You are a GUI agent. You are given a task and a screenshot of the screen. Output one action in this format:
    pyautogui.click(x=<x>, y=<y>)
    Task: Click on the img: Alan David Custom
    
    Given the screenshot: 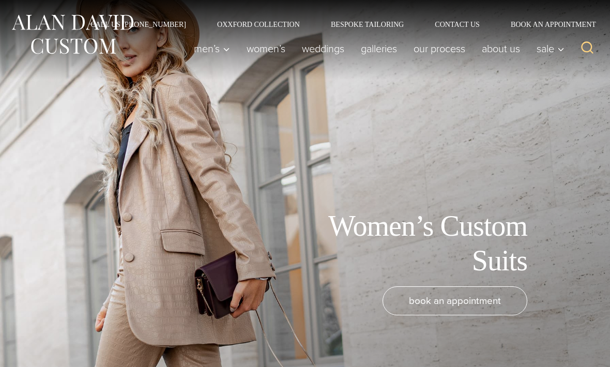 What is the action you would take?
    pyautogui.click(x=72, y=34)
    